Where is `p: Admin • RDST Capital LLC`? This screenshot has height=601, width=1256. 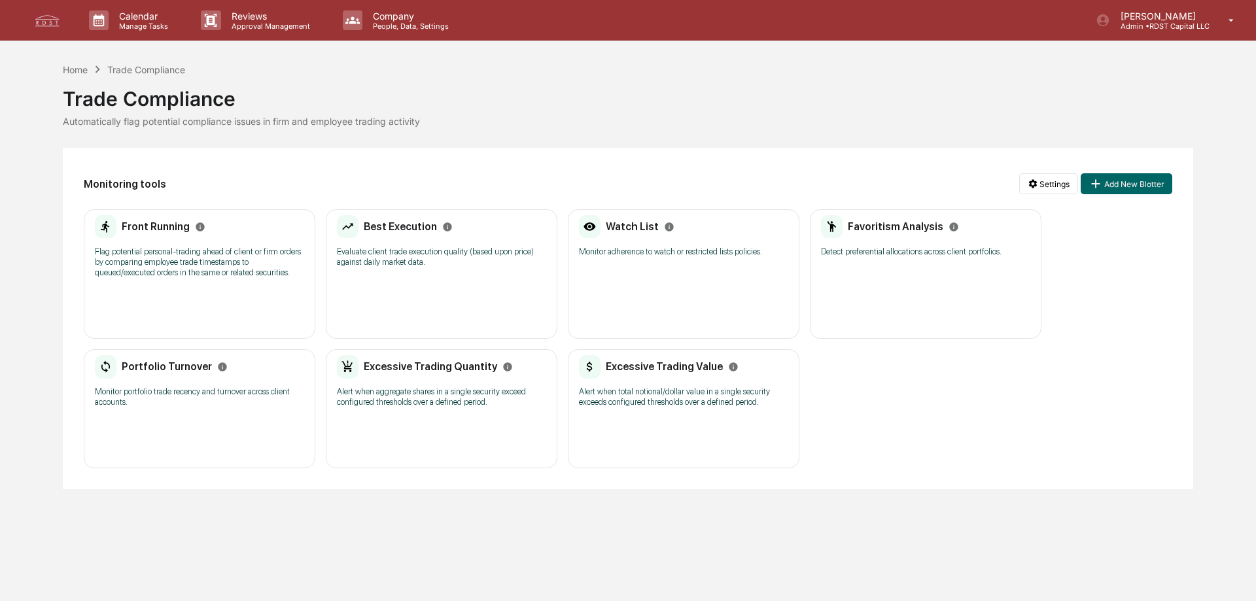
p: Admin • RDST Capital LLC is located at coordinates (1160, 26).